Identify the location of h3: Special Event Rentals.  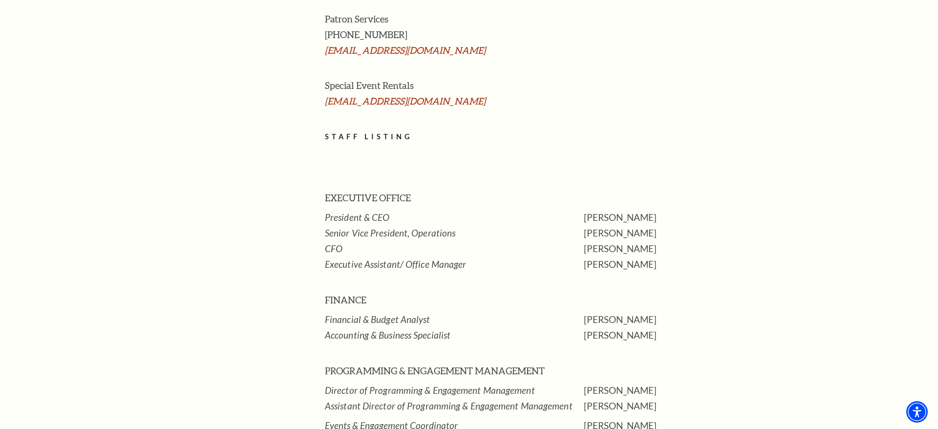
(567, 93).